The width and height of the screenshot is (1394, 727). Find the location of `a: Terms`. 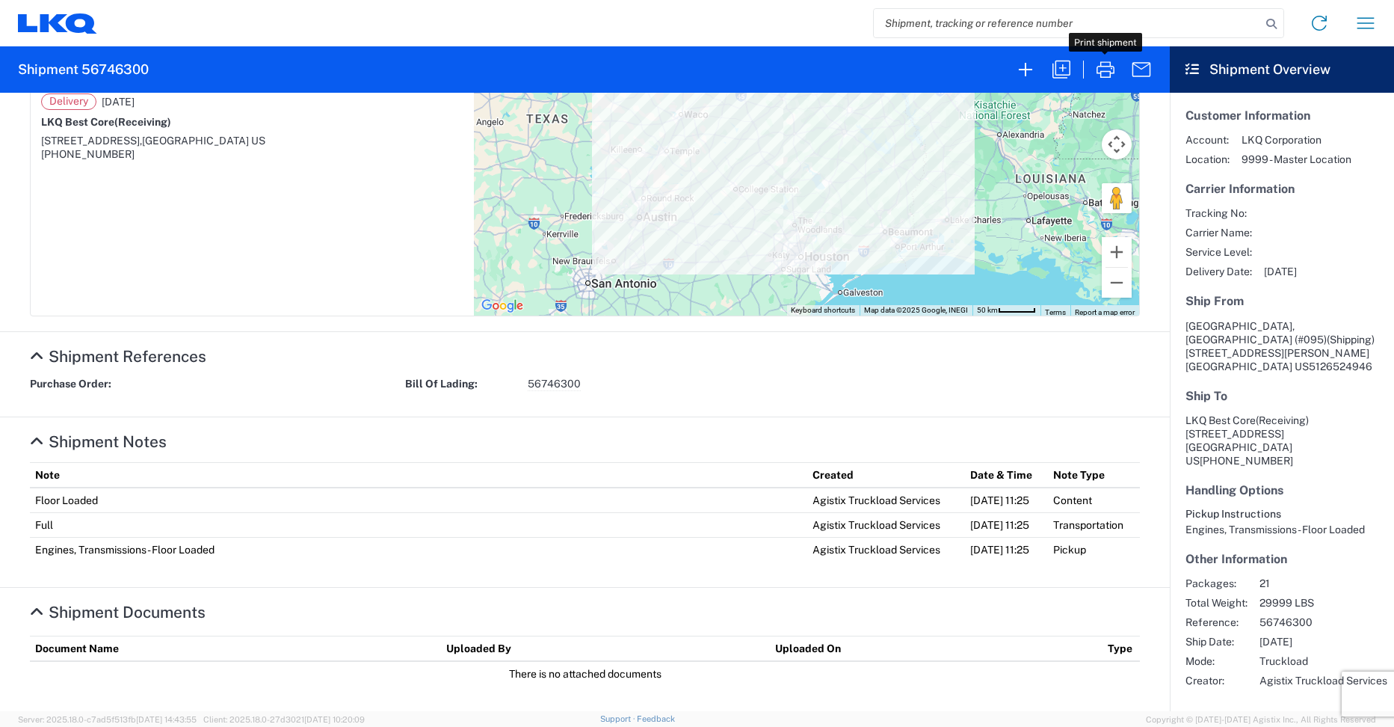

a: Terms is located at coordinates (1055, 312).